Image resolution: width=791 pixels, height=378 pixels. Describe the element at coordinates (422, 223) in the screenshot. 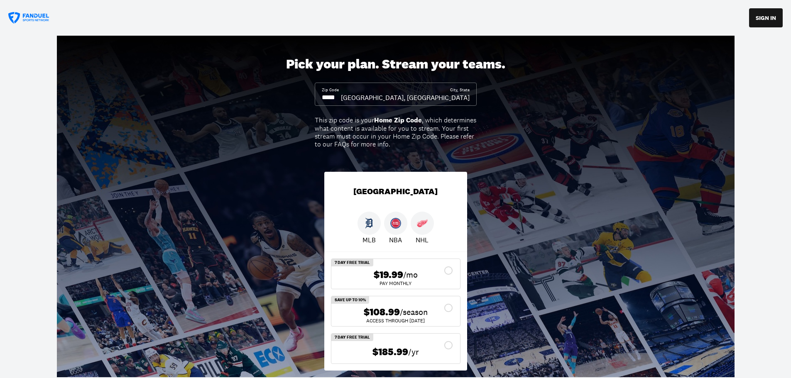

I see `img: Red Wings` at that location.